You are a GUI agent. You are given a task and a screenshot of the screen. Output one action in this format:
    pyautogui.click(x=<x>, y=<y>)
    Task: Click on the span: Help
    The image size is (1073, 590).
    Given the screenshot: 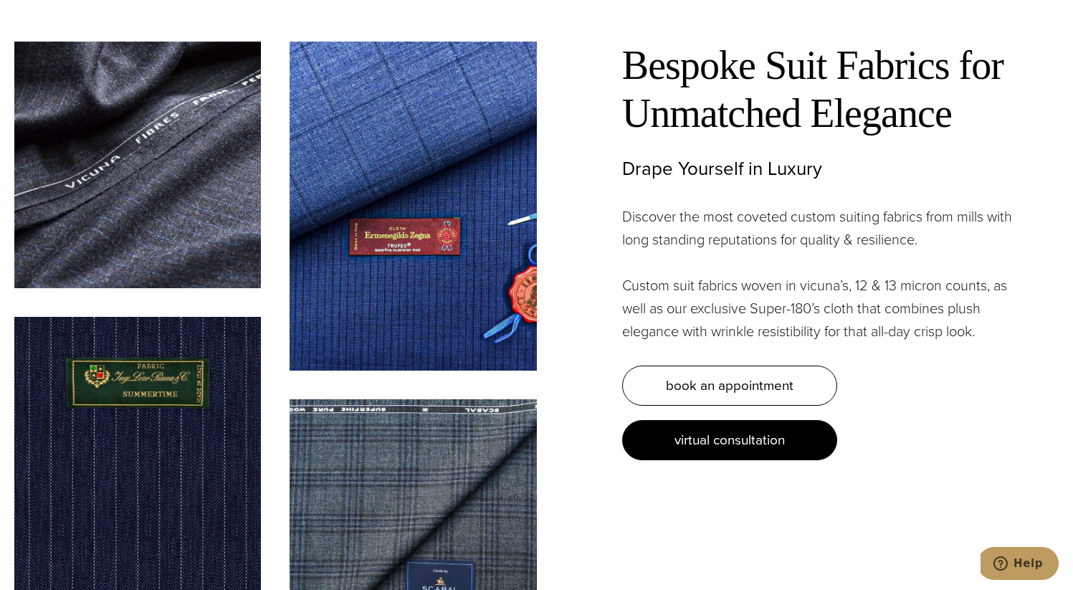 What is the action you would take?
    pyautogui.click(x=47, y=16)
    